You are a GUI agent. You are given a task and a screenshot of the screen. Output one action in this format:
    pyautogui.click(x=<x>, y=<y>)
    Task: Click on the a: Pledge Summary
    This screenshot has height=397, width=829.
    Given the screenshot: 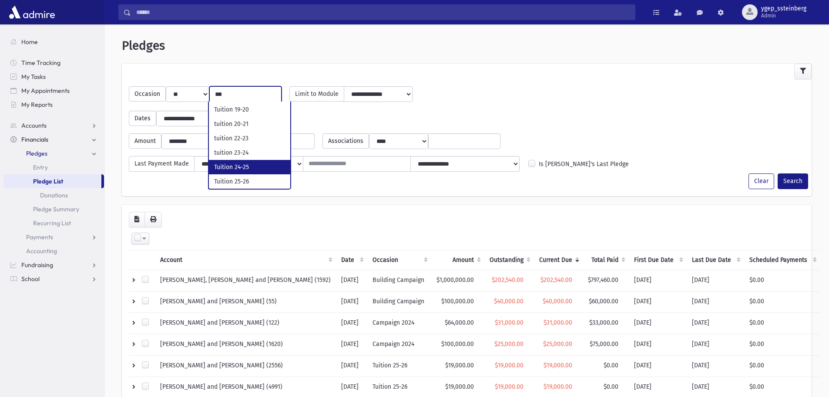 What is the action you would take?
    pyautogui.click(x=54, y=209)
    